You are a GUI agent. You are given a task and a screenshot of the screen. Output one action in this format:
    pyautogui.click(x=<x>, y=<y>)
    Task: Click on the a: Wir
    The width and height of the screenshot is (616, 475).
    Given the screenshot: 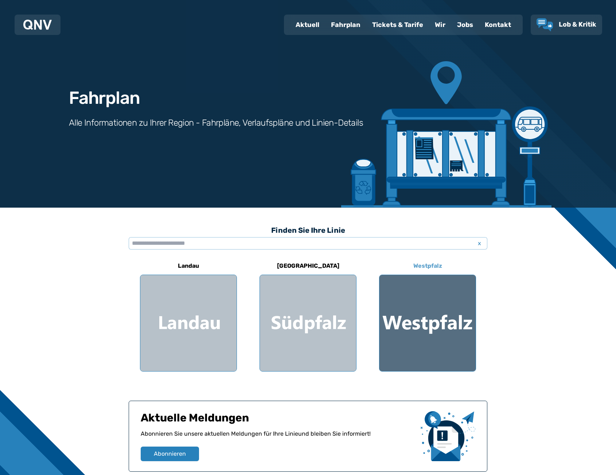 What is the action you would take?
    pyautogui.click(x=440, y=25)
    